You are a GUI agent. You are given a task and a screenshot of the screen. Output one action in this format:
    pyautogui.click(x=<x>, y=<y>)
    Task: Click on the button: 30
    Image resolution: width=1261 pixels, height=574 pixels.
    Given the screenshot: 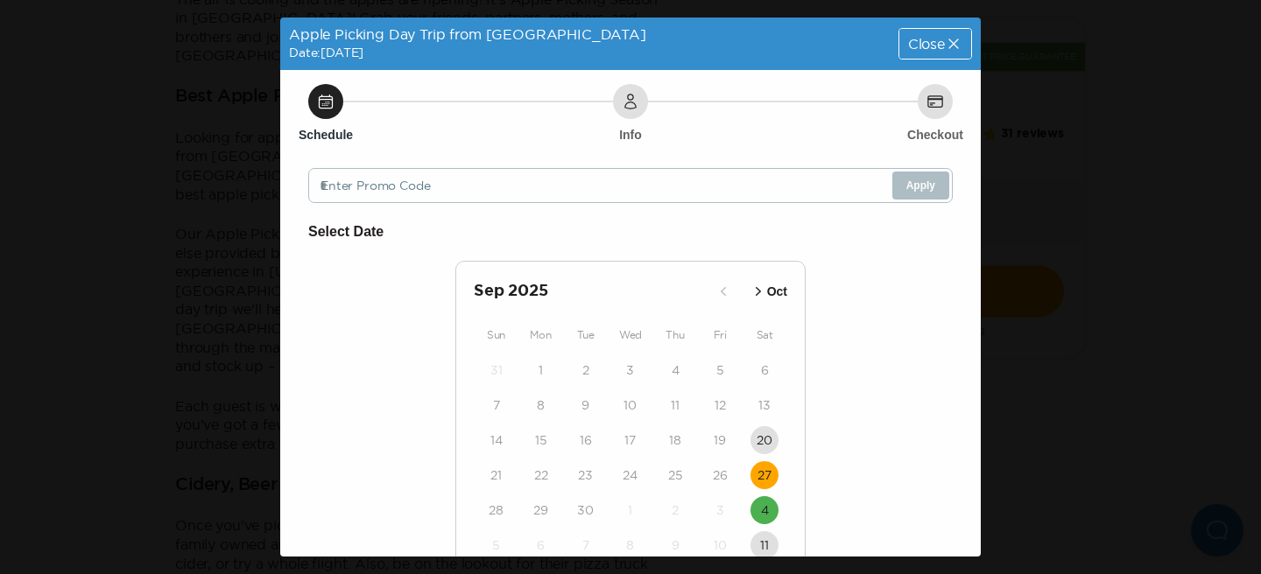 What is the action you would take?
    pyautogui.click(x=586, y=510)
    